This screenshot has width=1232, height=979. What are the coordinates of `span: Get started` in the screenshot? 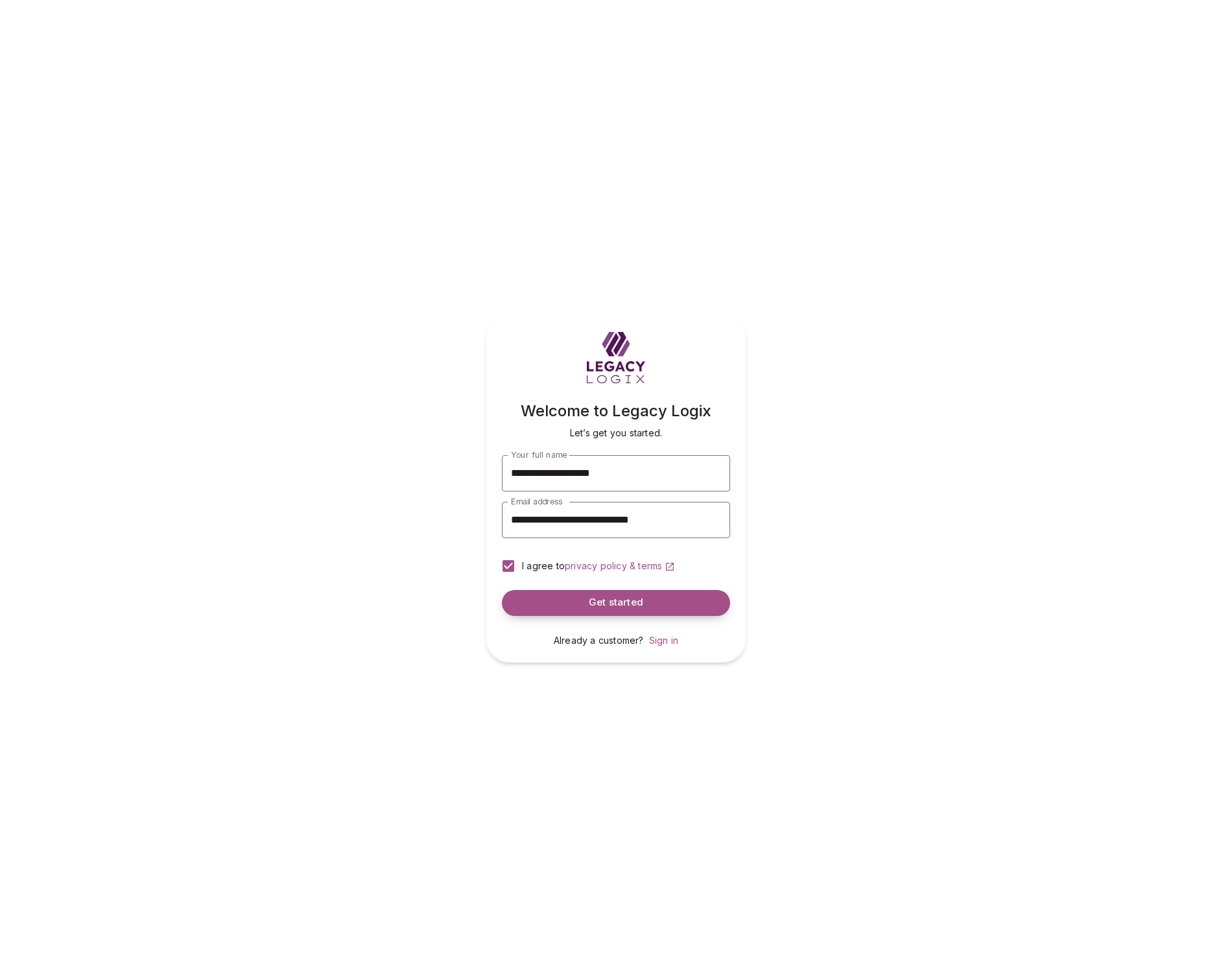 It's located at (616, 602).